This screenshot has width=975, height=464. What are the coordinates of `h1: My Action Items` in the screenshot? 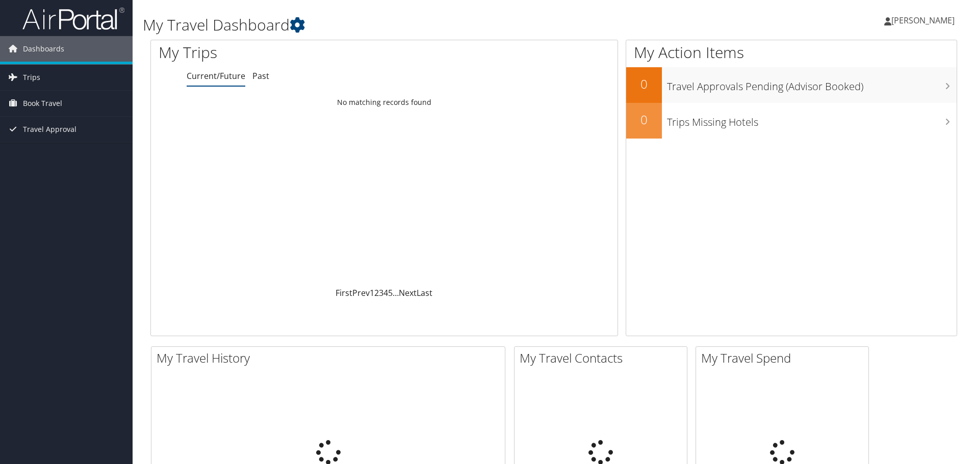 It's located at (791, 53).